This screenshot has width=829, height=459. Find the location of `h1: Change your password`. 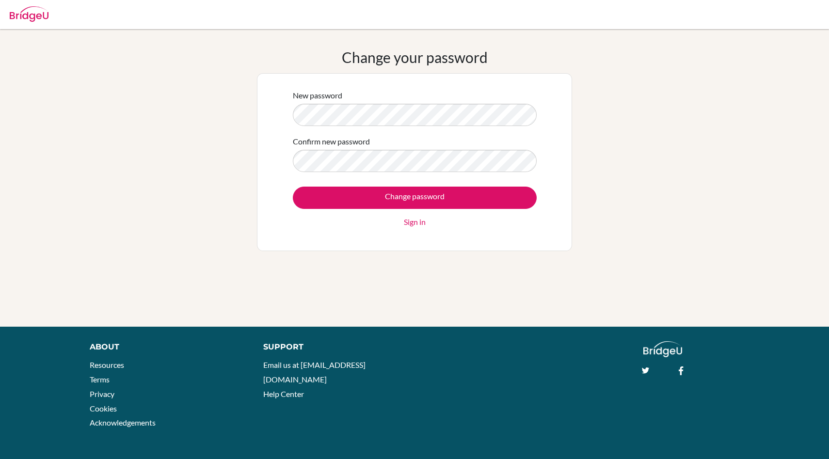

h1: Change your password is located at coordinates (415, 57).